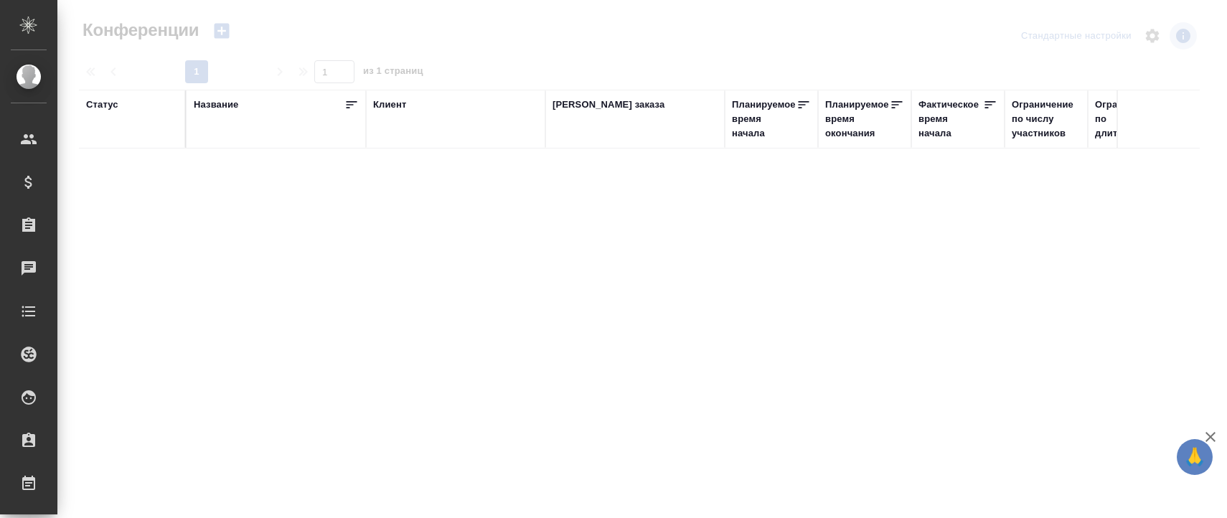 Image resolution: width=1227 pixels, height=518 pixels. Describe the element at coordinates (1046, 119) in the screenshot. I see `div: Ограничение по числу участников` at that location.